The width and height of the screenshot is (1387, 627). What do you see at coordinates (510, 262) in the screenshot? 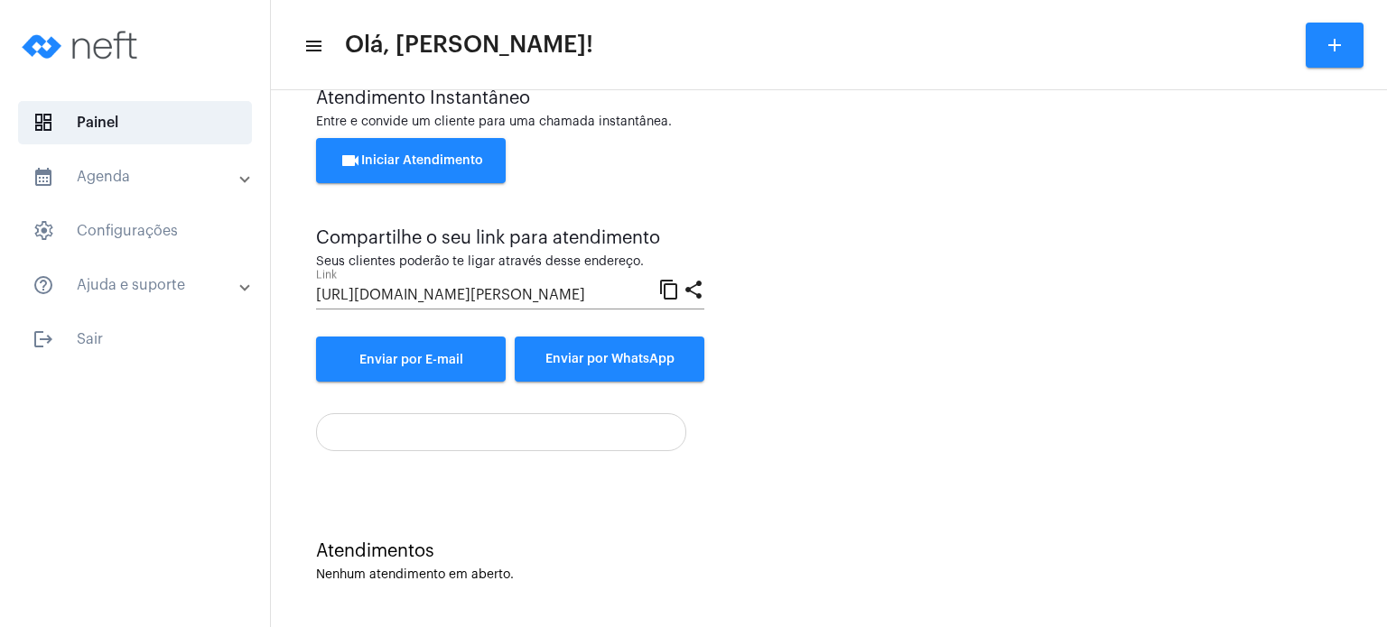
I see `div: Seus clientes poderão te ligar através desse endereço.` at bounding box center [510, 262].